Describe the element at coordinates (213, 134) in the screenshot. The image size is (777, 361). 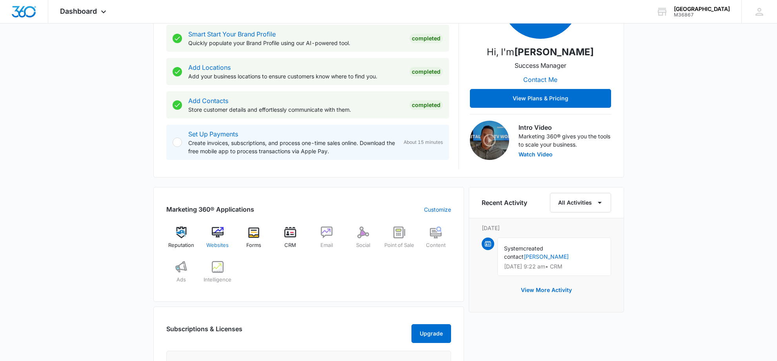
I see `a: Set Up Payments` at that location.